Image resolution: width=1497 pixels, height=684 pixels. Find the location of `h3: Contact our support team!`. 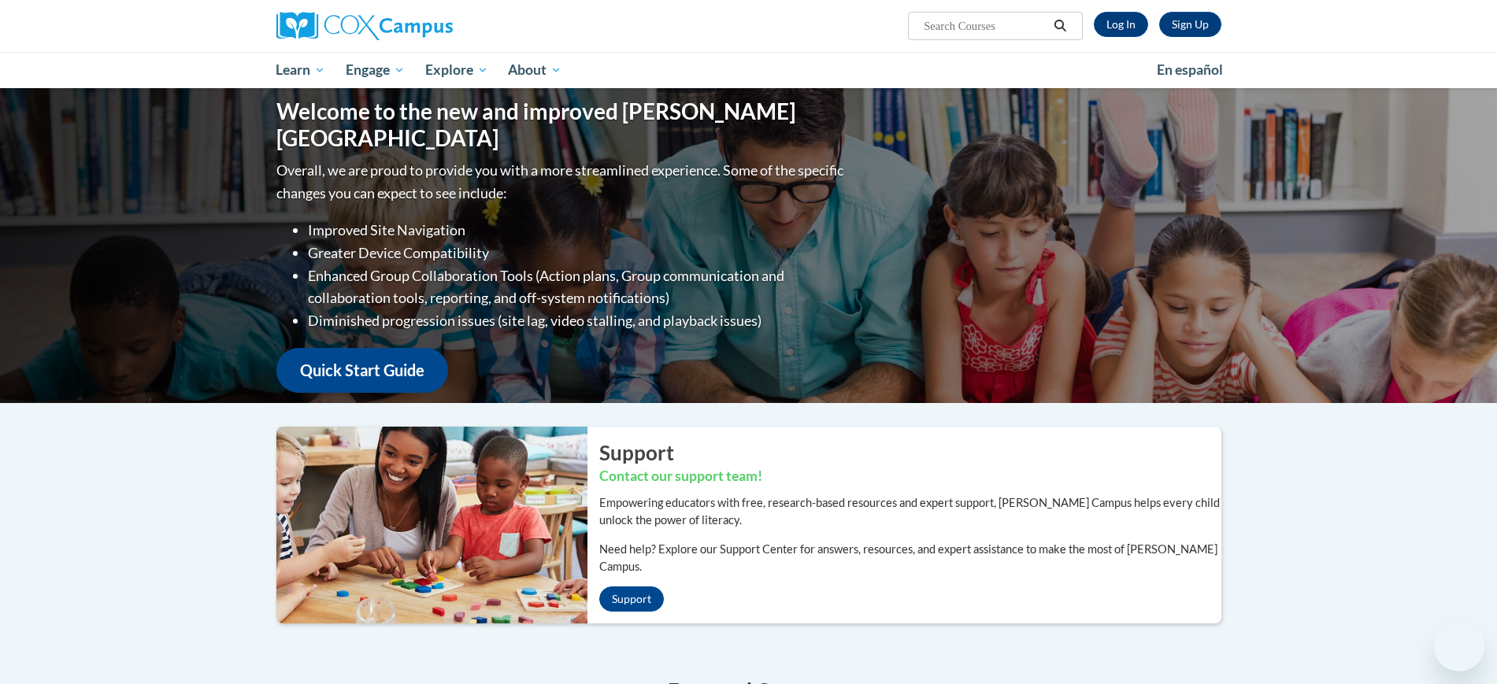

h3: Contact our support team! is located at coordinates (910, 476).